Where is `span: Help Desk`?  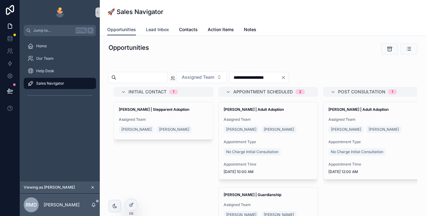 span: Help Desk is located at coordinates (45, 71).